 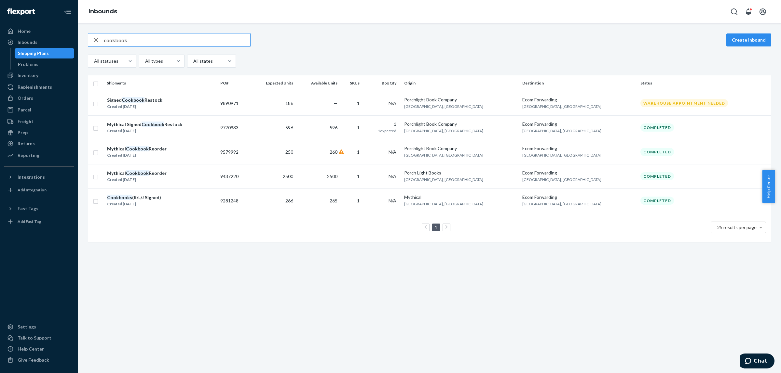 I want to click on div: Porch Light Books, so click(x=460, y=173).